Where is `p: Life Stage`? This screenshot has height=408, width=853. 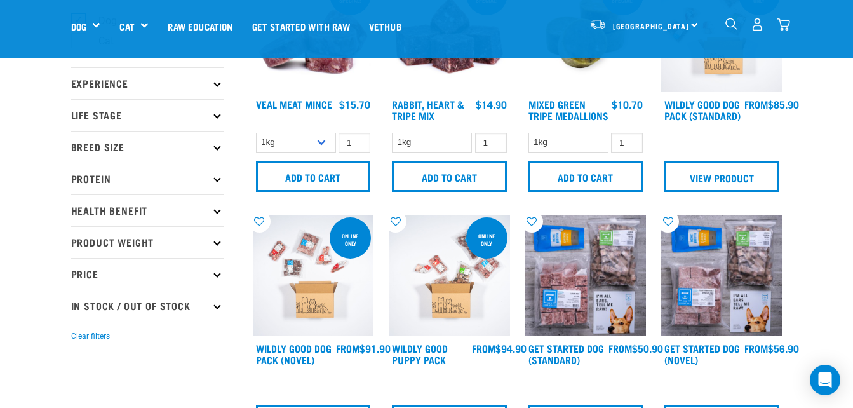 p: Life Stage is located at coordinates (147, 115).